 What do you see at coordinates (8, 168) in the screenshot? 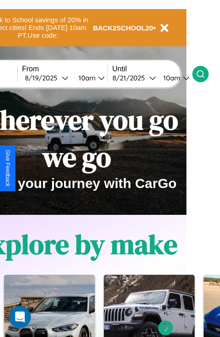
I see `div: Give Feedback` at bounding box center [8, 168].